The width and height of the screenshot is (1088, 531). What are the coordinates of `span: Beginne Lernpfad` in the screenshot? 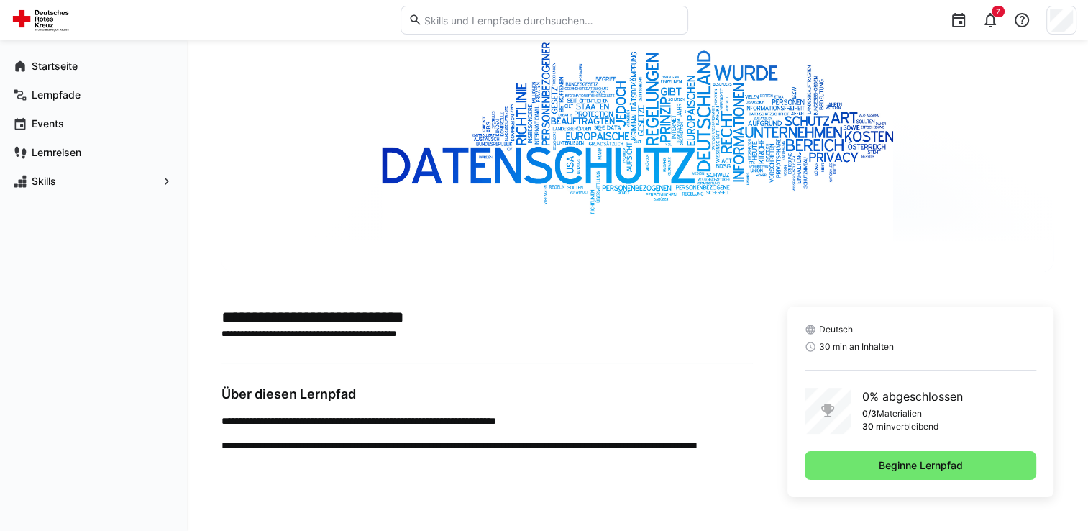 It's located at (920, 465).